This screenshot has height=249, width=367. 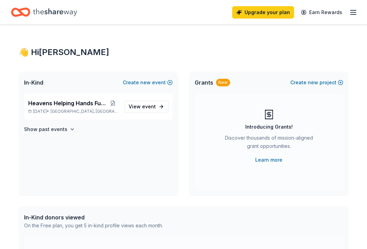 What do you see at coordinates (223, 83) in the screenshot?
I see `div: New` at bounding box center [223, 83].